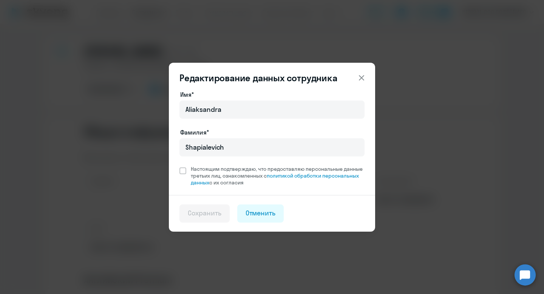 The image size is (544, 294). What do you see at coordinates (204, 213) in the screenshot?
I see `div: Сохранить` at bounding box center [204, 213].